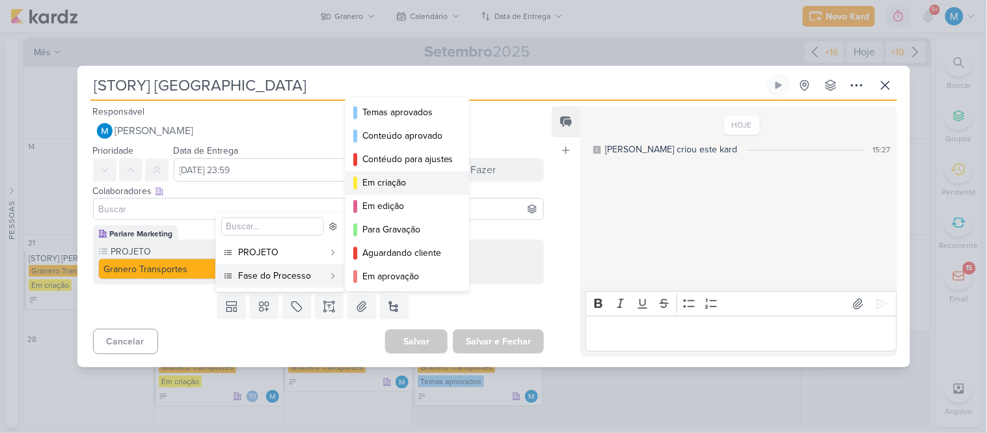 This screenshot has width=987, height=433. I want to click on label: Prioridade, so click(113, 150).